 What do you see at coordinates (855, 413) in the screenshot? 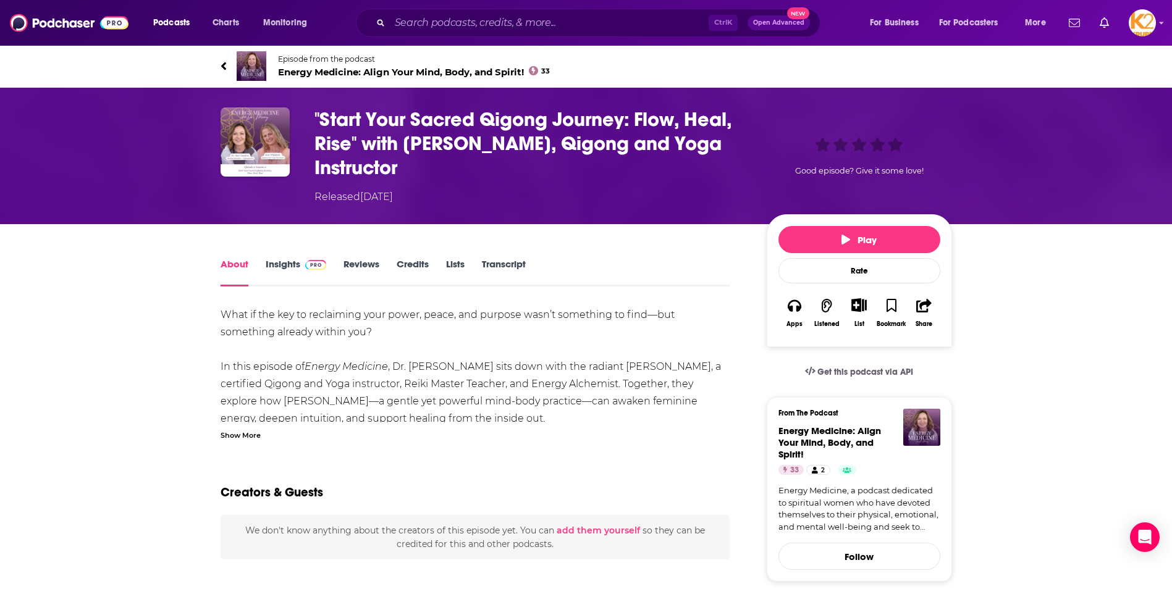
I see `h3: From The Podcast` at bounding box center [855, 413].